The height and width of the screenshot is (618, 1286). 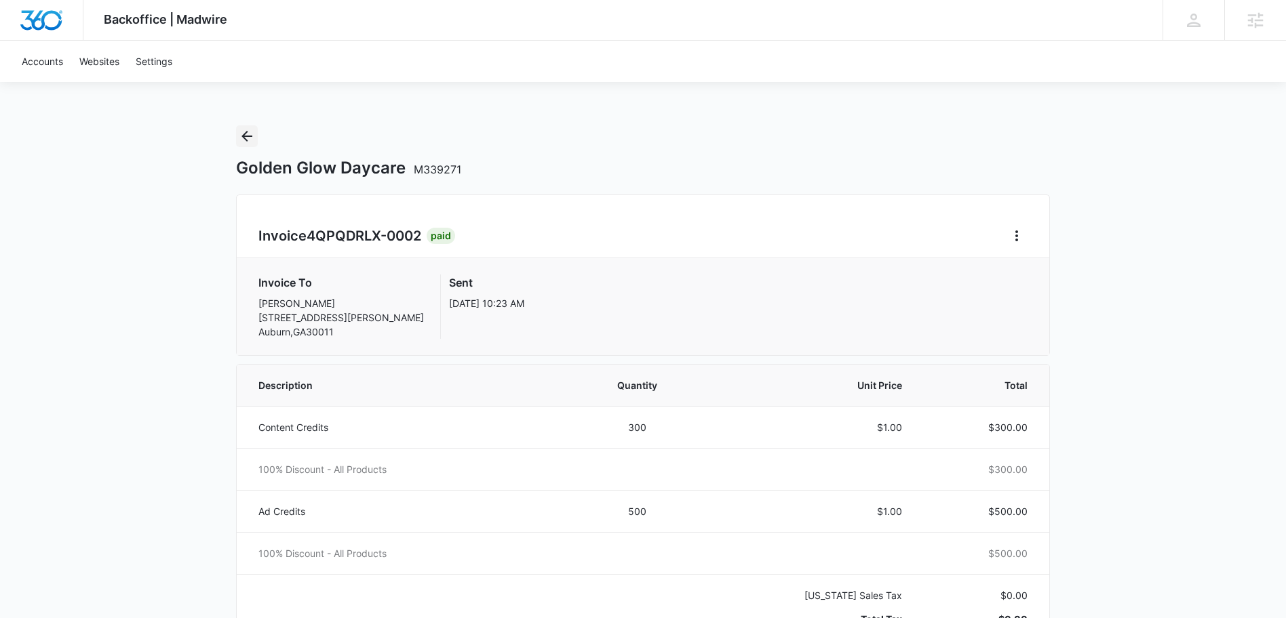 I want to click on h3: Invoice To, so click(x=341, y=283).